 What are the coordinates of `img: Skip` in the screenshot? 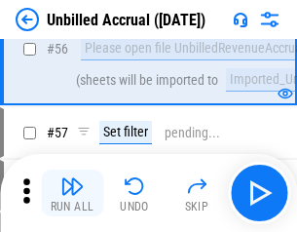 It's located at (197, 186).